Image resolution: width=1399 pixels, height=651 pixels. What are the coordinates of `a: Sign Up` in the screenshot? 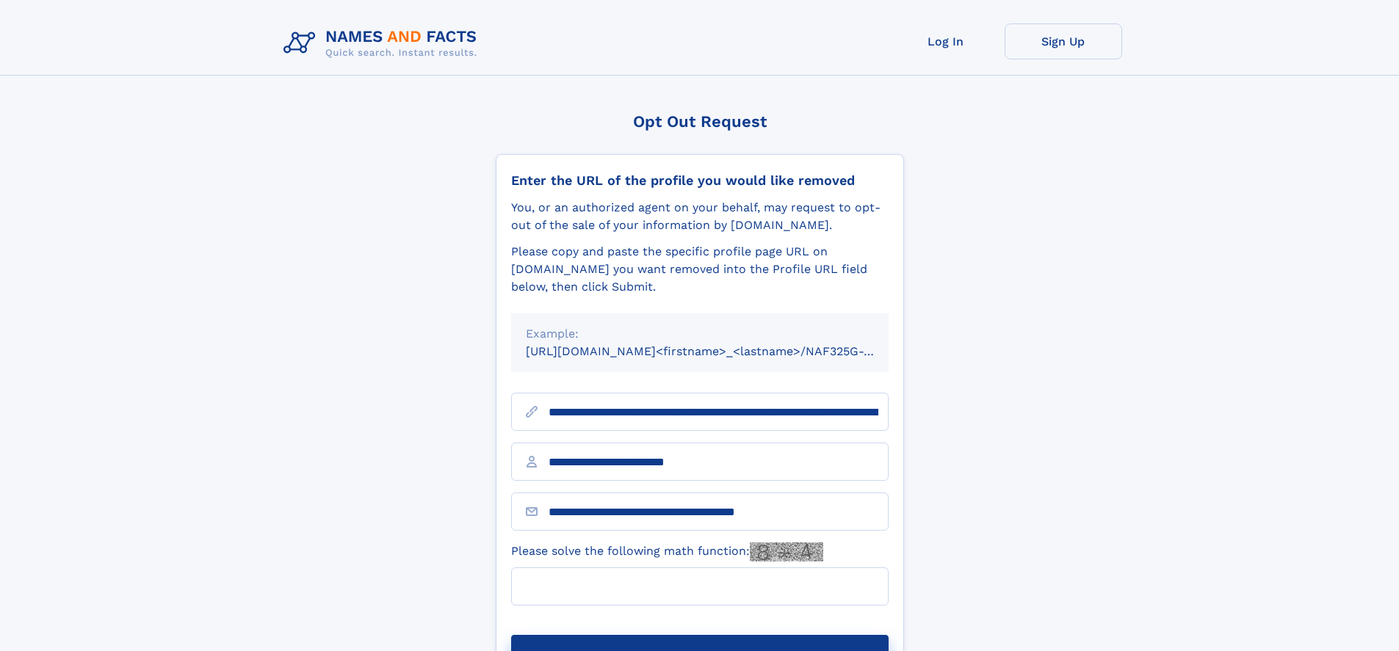 It's located at (1063, 41).